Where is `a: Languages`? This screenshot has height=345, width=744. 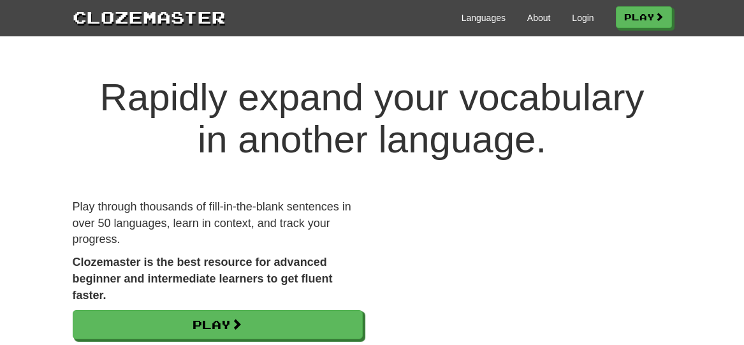 a: Languages is located at coordinates (483, 18).